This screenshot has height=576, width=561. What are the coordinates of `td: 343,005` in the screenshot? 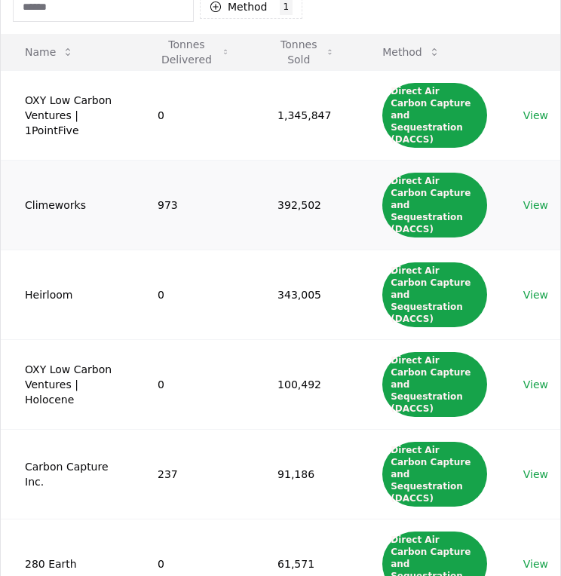 It's located at (305, 294).